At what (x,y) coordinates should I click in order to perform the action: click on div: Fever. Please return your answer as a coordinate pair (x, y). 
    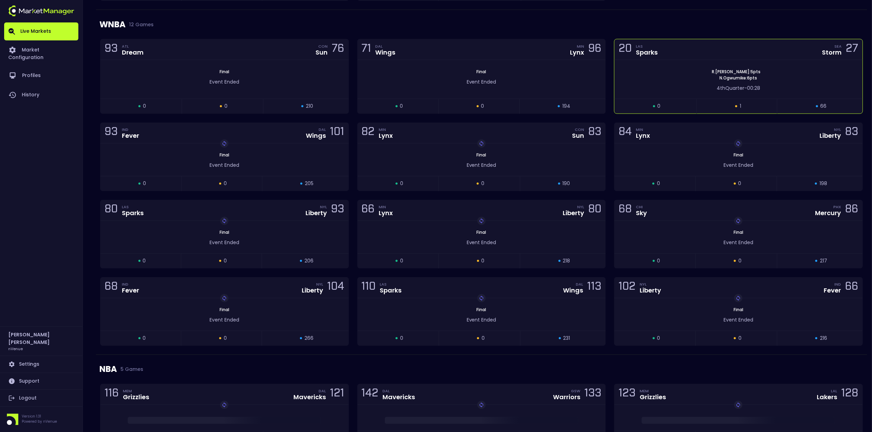
    Looking at the image, I should click on (131, 291).